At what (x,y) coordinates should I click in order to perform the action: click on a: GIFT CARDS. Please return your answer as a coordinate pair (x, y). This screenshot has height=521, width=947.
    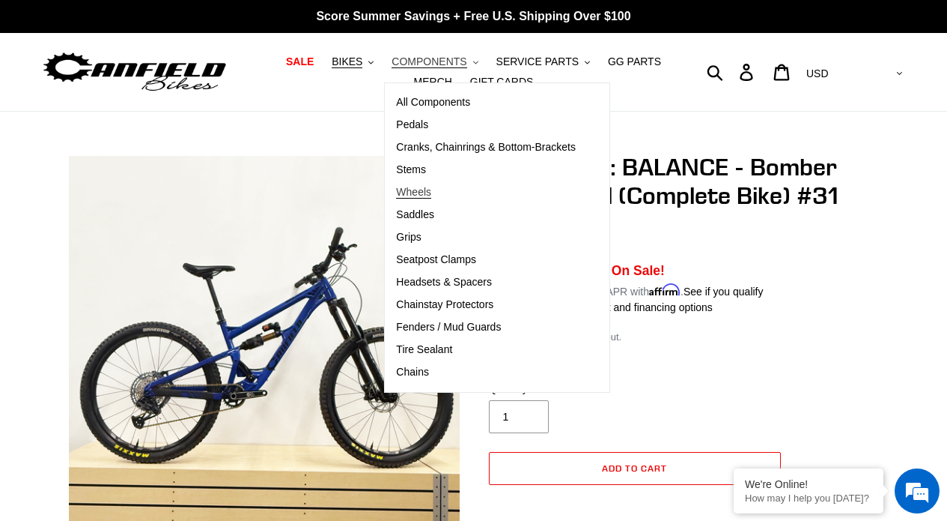
    Looking at the image, I should click on (502, 82).